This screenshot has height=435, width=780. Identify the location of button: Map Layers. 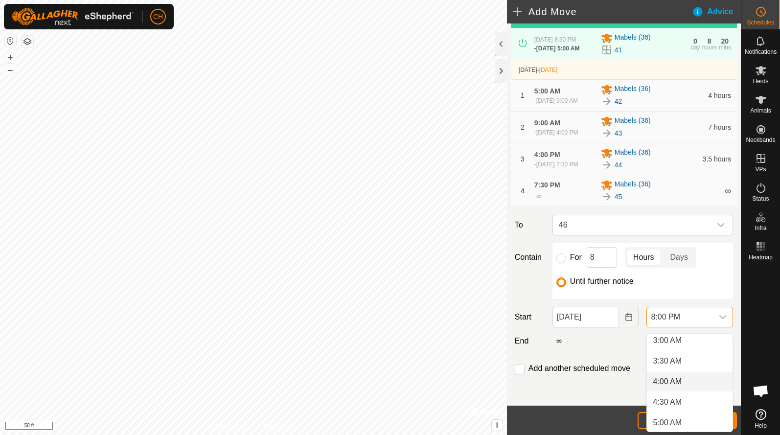
(27, 42).